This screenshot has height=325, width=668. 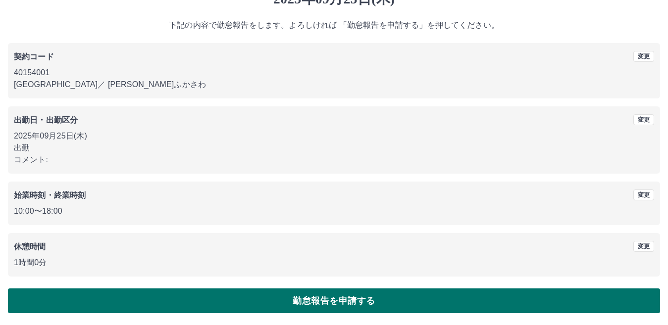 I want to click on p: 1時間0分, so click(x=334, y=263).